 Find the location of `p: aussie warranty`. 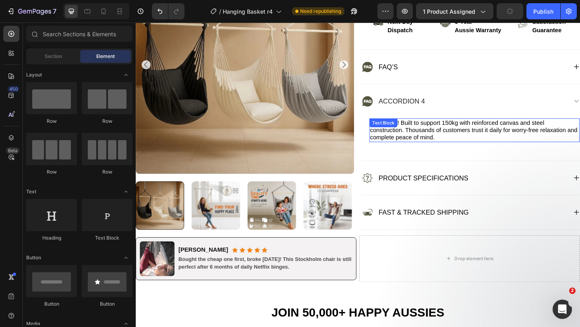

p: aussie warranty is located at coordinates (373, 8).